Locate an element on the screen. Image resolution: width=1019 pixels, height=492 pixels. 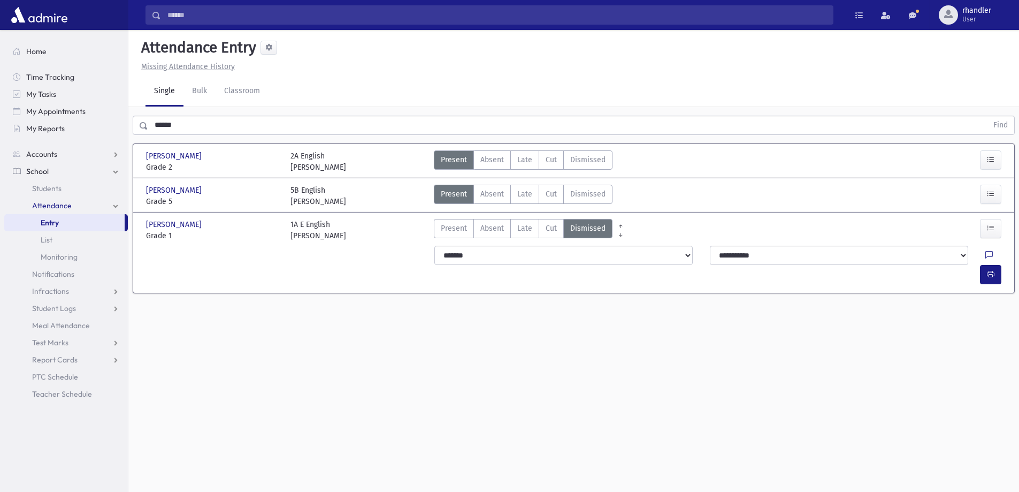
a: PTC Schedule is located at coordinates (66, 377).